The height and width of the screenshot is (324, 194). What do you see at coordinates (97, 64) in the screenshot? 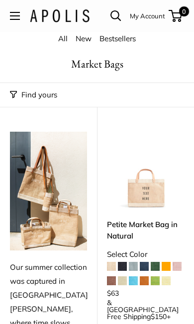
I see `h1: Market Bags` at bounding box center [97, 64].